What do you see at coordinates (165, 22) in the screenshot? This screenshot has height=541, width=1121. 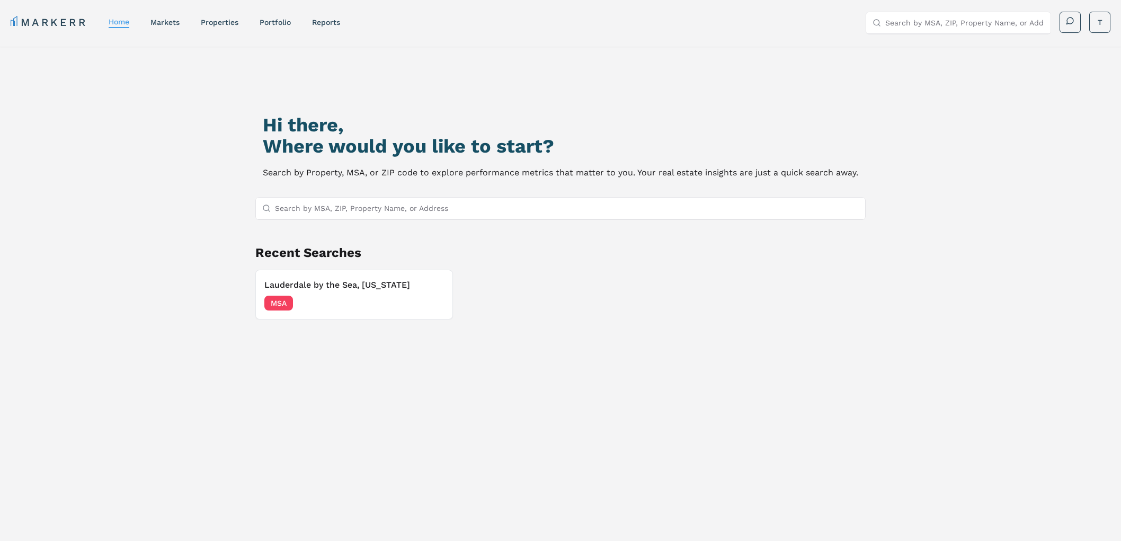 I see `a: markets` at bounding box center [165, 22].